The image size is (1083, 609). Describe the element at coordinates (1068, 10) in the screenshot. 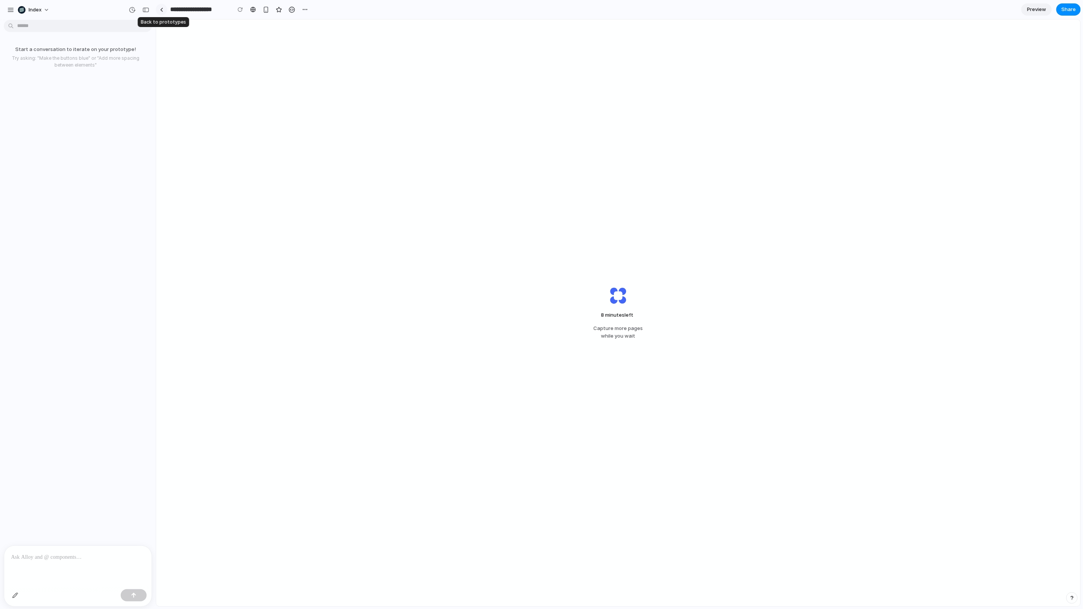

I see `span: Share` at that location.